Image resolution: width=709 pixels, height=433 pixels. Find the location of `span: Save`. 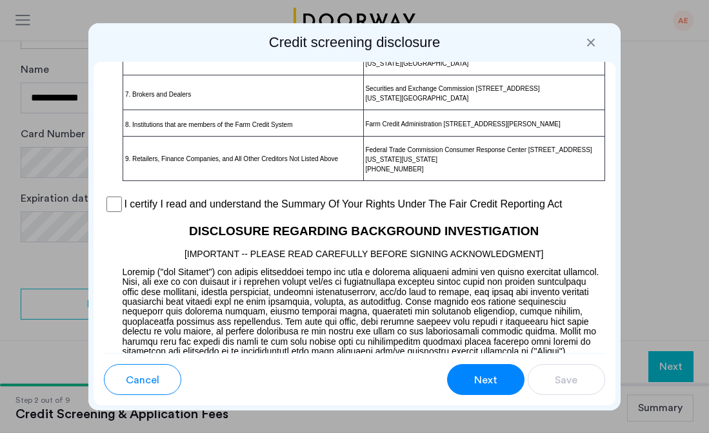

span: Save is located at coordinates (566, 380).